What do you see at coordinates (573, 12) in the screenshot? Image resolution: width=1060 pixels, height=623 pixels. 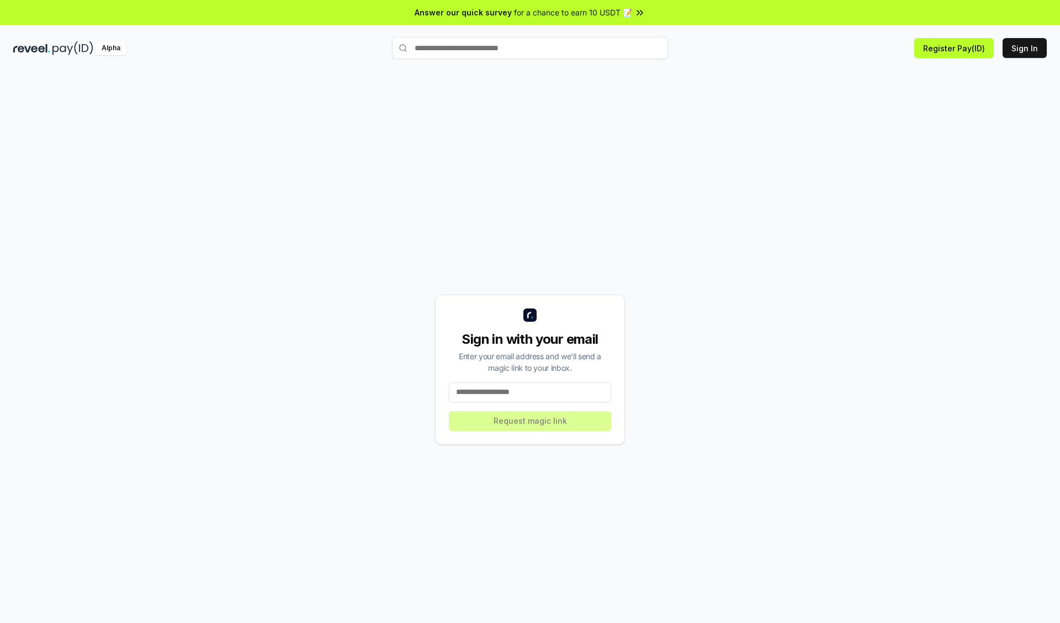 I see `span: for a chance to earn 10 USDT 📝` at bounding box center [573, 12].